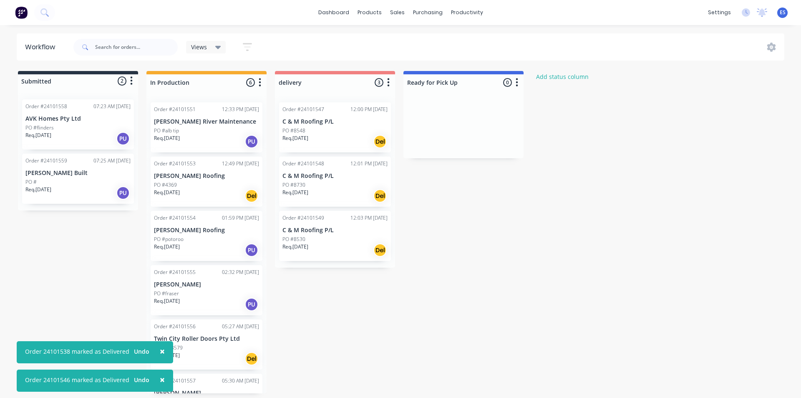  I want to click on div: Order #24101559, so click(46, 161).